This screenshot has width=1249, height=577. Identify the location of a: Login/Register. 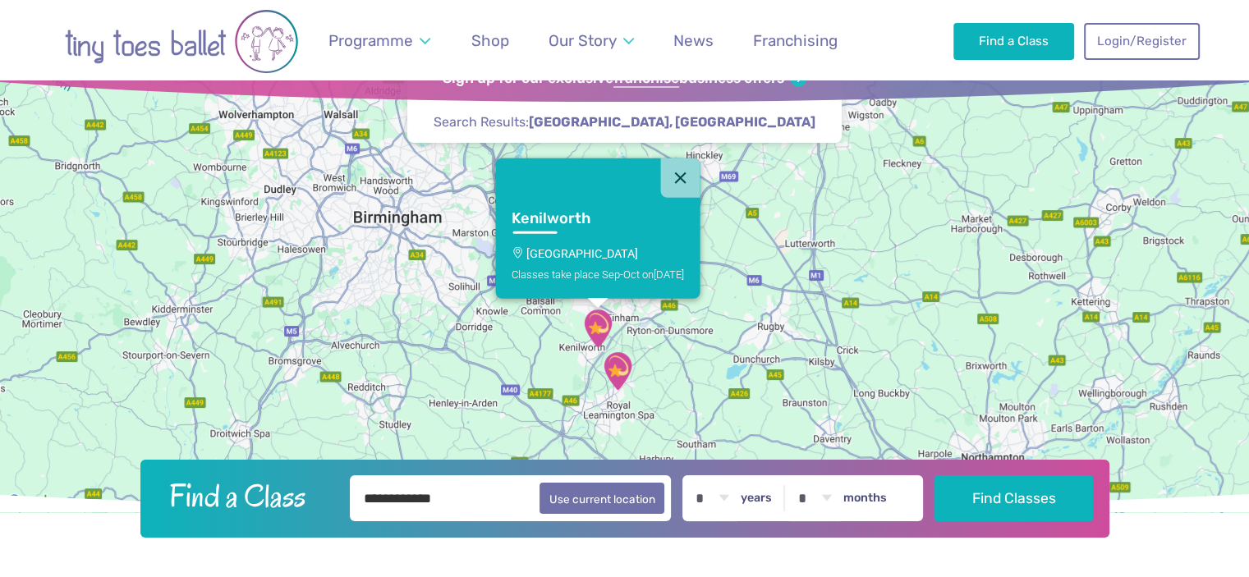
(1141, 41).